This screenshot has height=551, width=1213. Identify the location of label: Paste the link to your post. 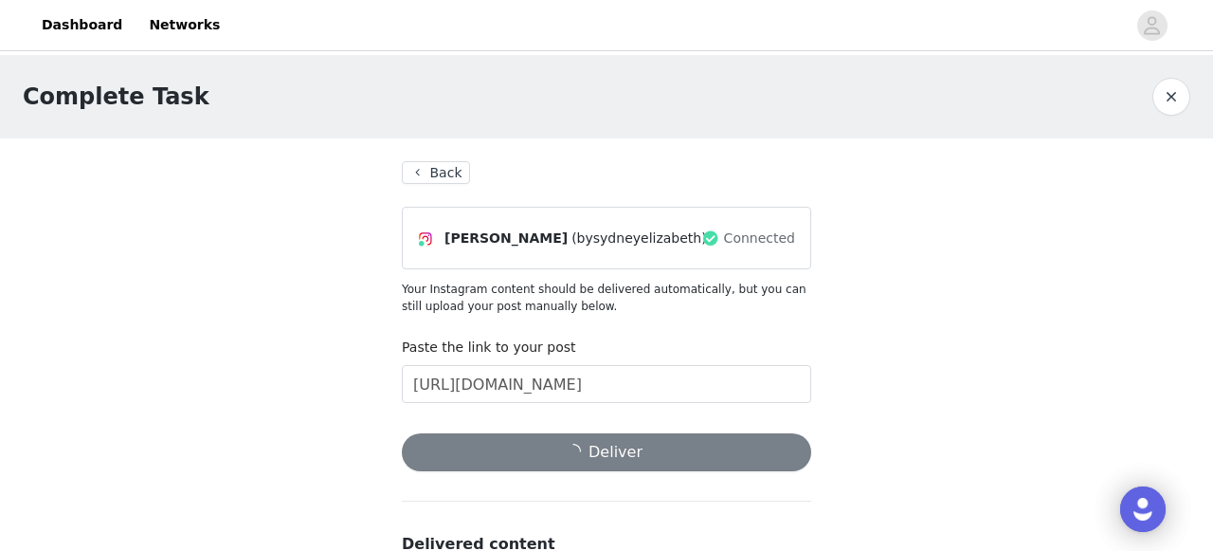
(489, 347).